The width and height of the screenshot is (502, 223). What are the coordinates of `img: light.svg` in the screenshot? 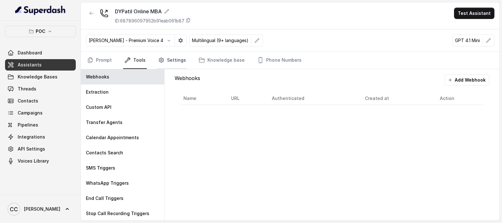 It's located at (40, 10).